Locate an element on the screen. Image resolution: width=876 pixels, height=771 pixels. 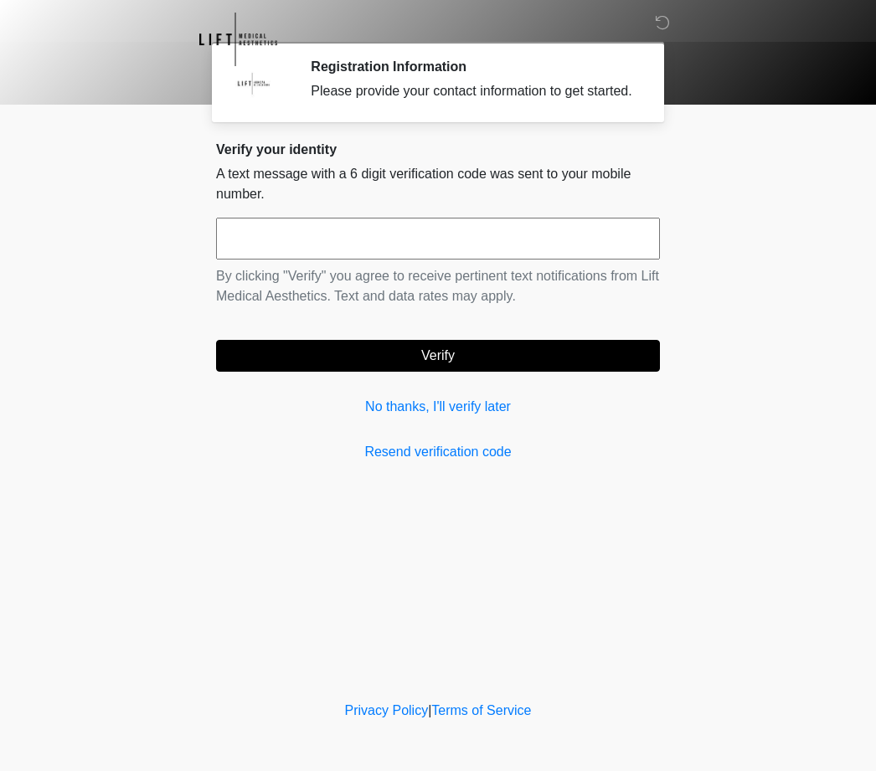
button: Verify is located at coordinates (438, 356).